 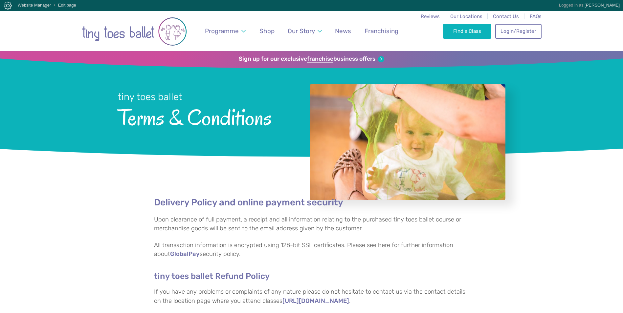 What do you see at coordinates (305, 31) in the screenshot?
I see `a: Our Story` at bounding box center [305, 31].